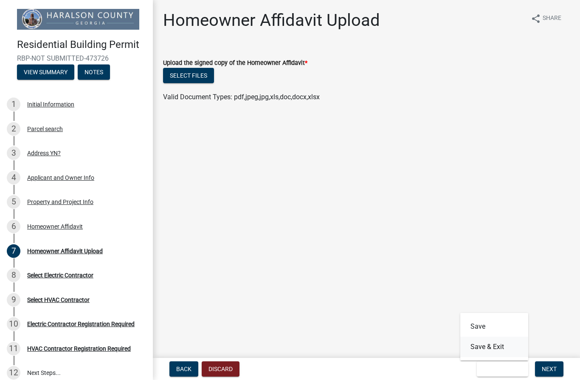  Describe the element at coordinates (81, 45) in the screenshot. I see `h4: Residential Building Permit` at that location.